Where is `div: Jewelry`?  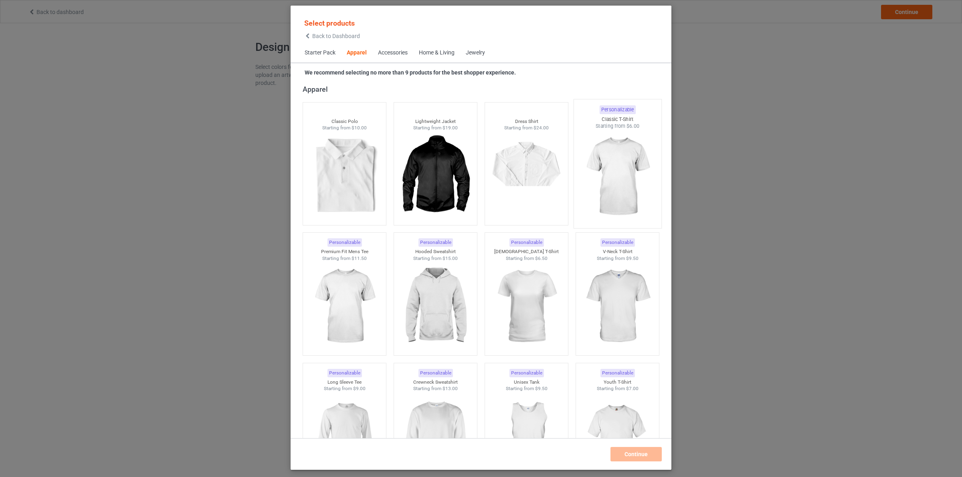 div: Jewelry is located at coordinates (475, 53).